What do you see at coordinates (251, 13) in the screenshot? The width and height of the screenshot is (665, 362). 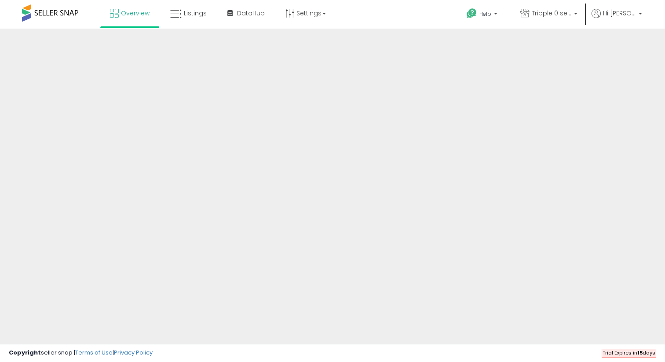 I see `span: DataHub` at bounding box center [251, 13].